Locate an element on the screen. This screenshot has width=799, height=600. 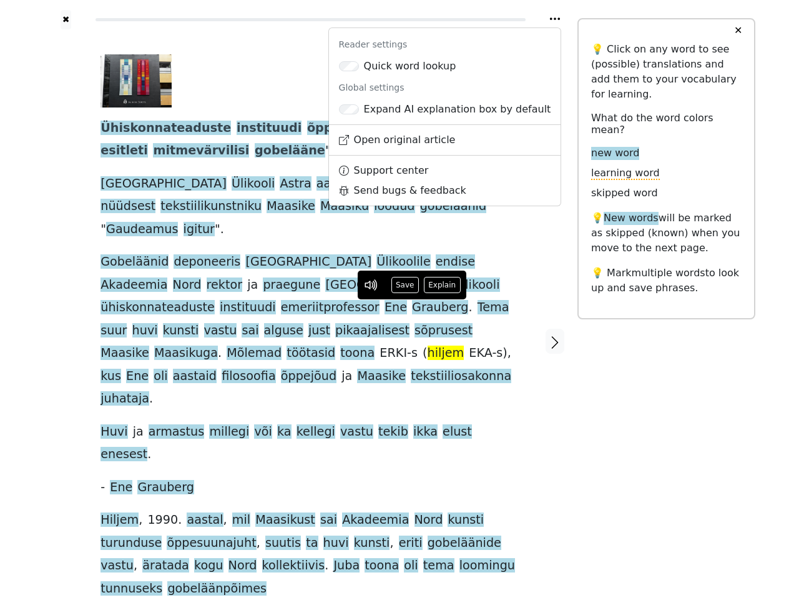
span: praegune is located at coordinates (292, 285).